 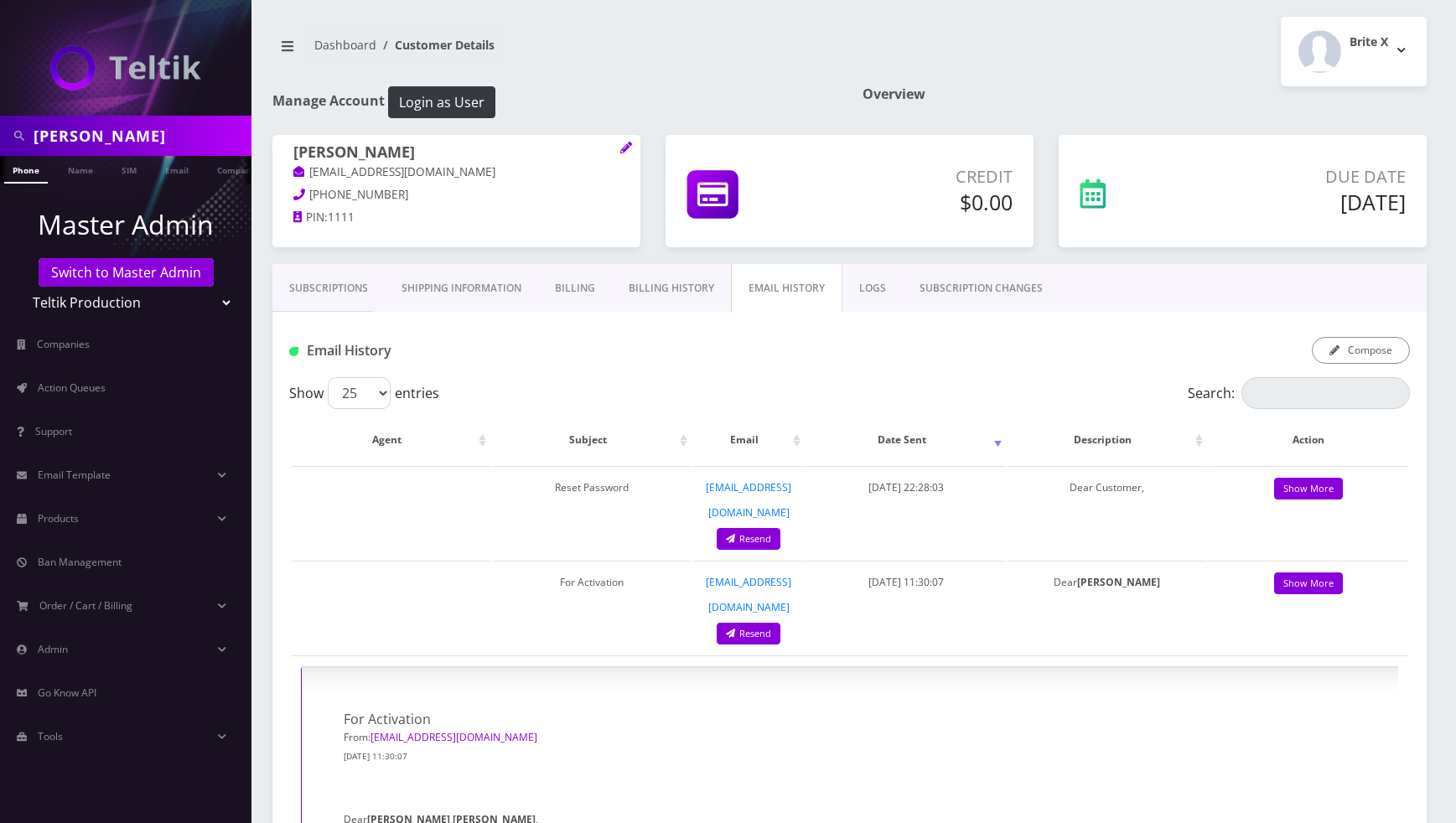 What do you see at coordinates (236, 168) in the screenshot?
I see `a: Company` at bounding box center [236, 168].